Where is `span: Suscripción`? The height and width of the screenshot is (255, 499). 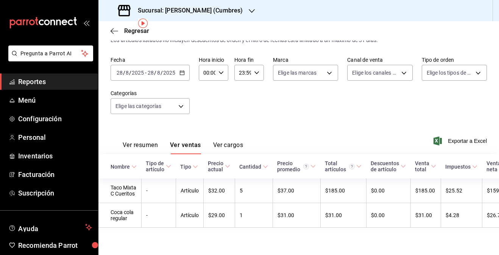 span: Suscripción is located at coordinates (55, 193).